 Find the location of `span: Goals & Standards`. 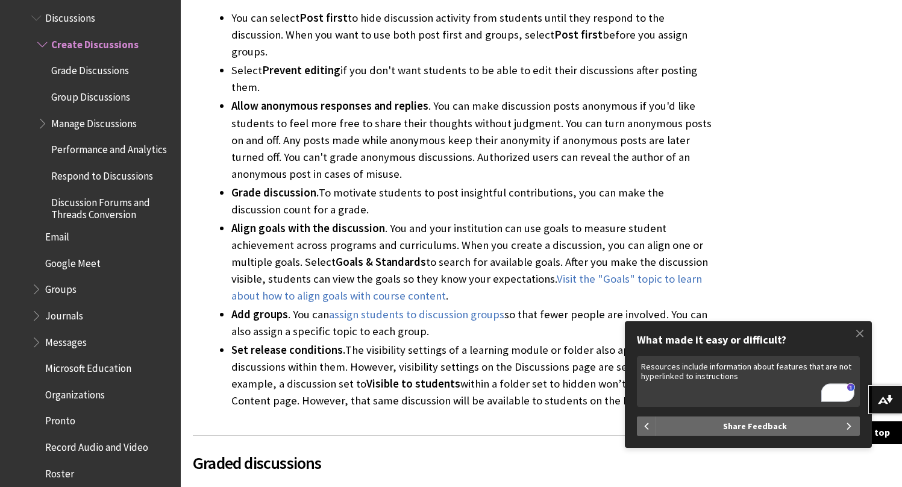

span: Goals & Standards is located at coordinates (381, 261).